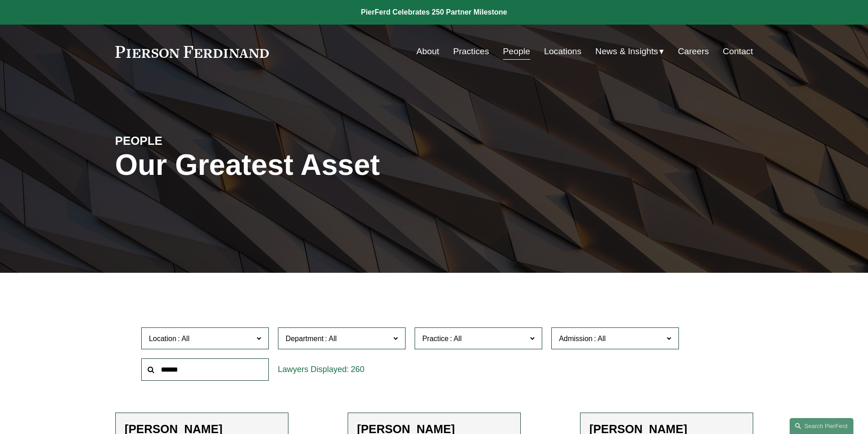  Describe the element at coordinates (629, 51) in the screenshot. I see `a: folder dropdown` at that location.